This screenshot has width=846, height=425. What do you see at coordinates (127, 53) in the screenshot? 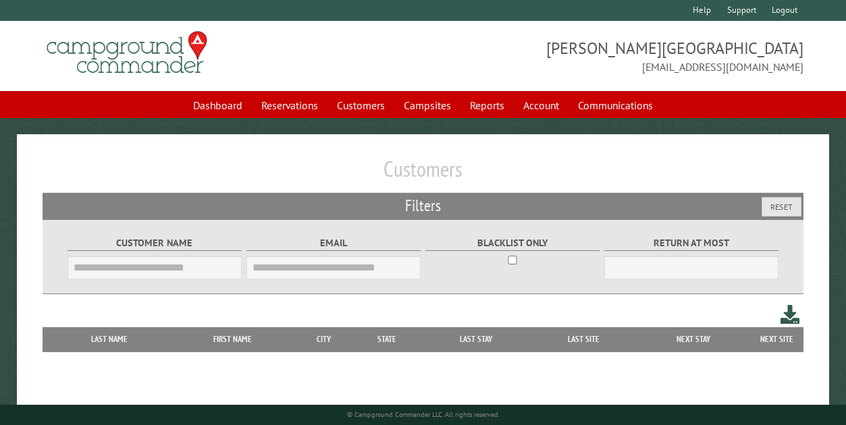
I see `img: Campground Commander` at bounding box center [127, 53].